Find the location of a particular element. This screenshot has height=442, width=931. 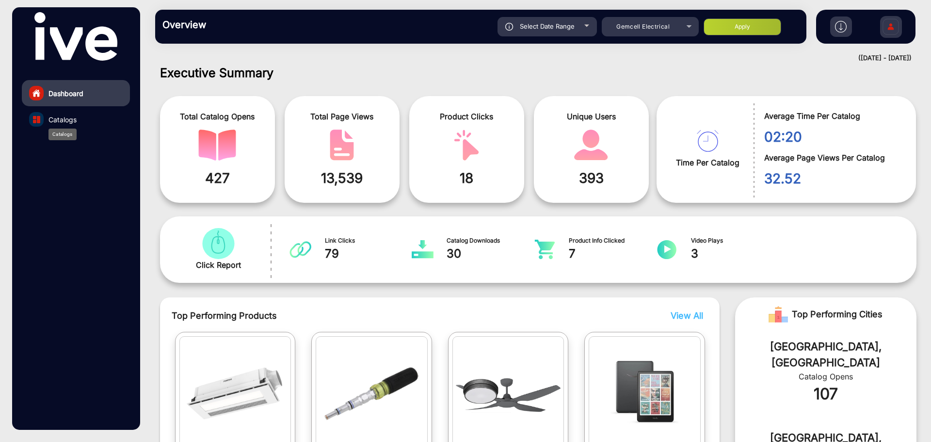

span: Dashboard is located at coordinates (66, 93).